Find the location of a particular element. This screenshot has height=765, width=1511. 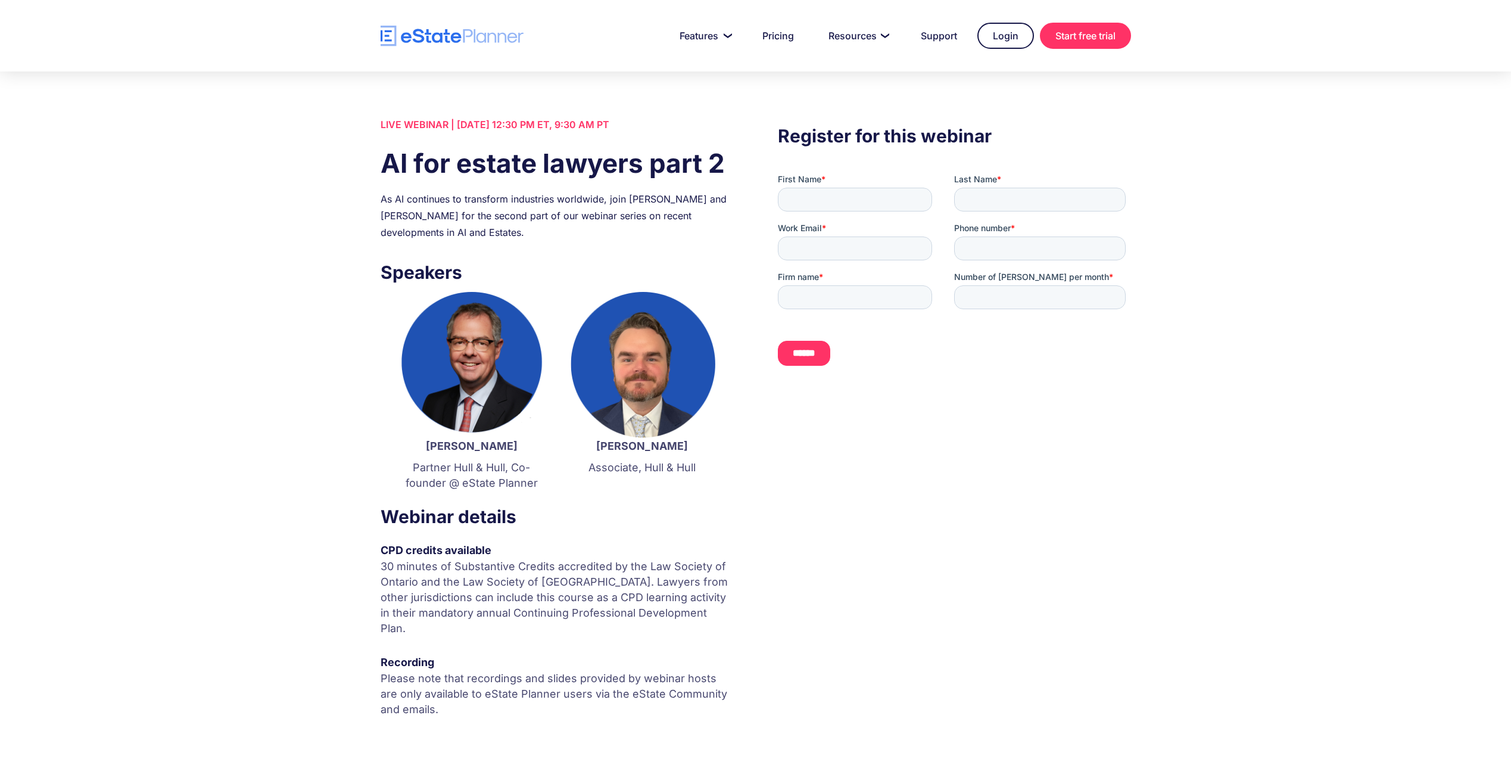

a: Login is located at coordinates (1005, 36).